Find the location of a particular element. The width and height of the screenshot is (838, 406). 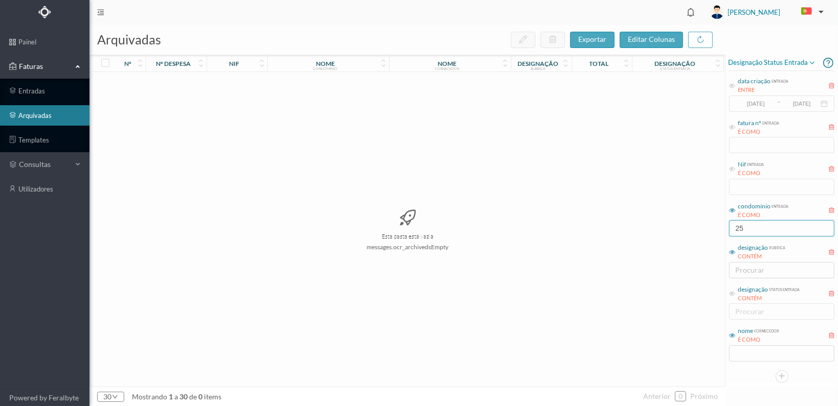

div: ENTRE is located at coordinates (763, 90).